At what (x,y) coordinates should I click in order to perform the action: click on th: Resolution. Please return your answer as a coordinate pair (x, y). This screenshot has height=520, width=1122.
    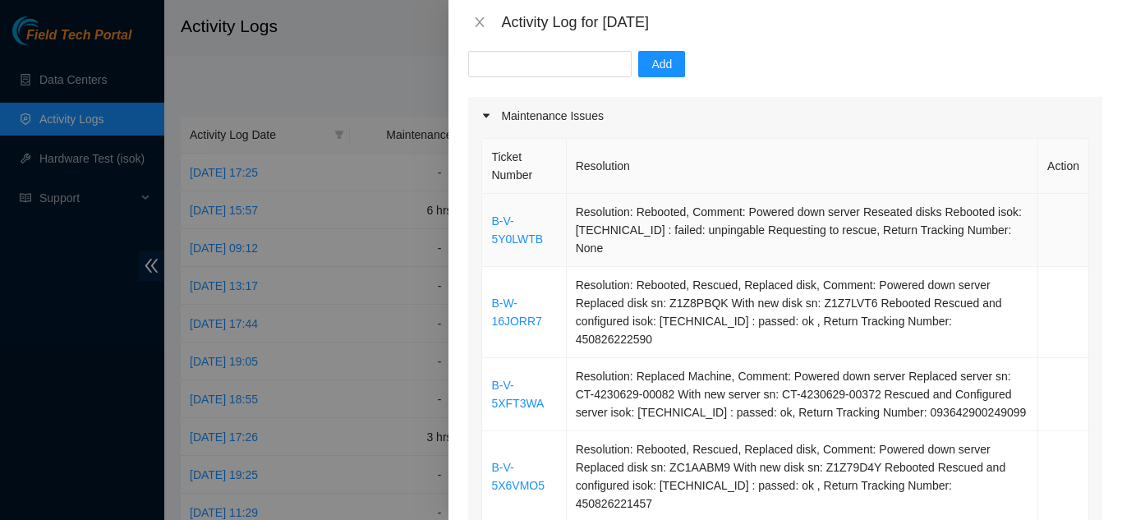
    Looking at the image, I should click on (803, 166).